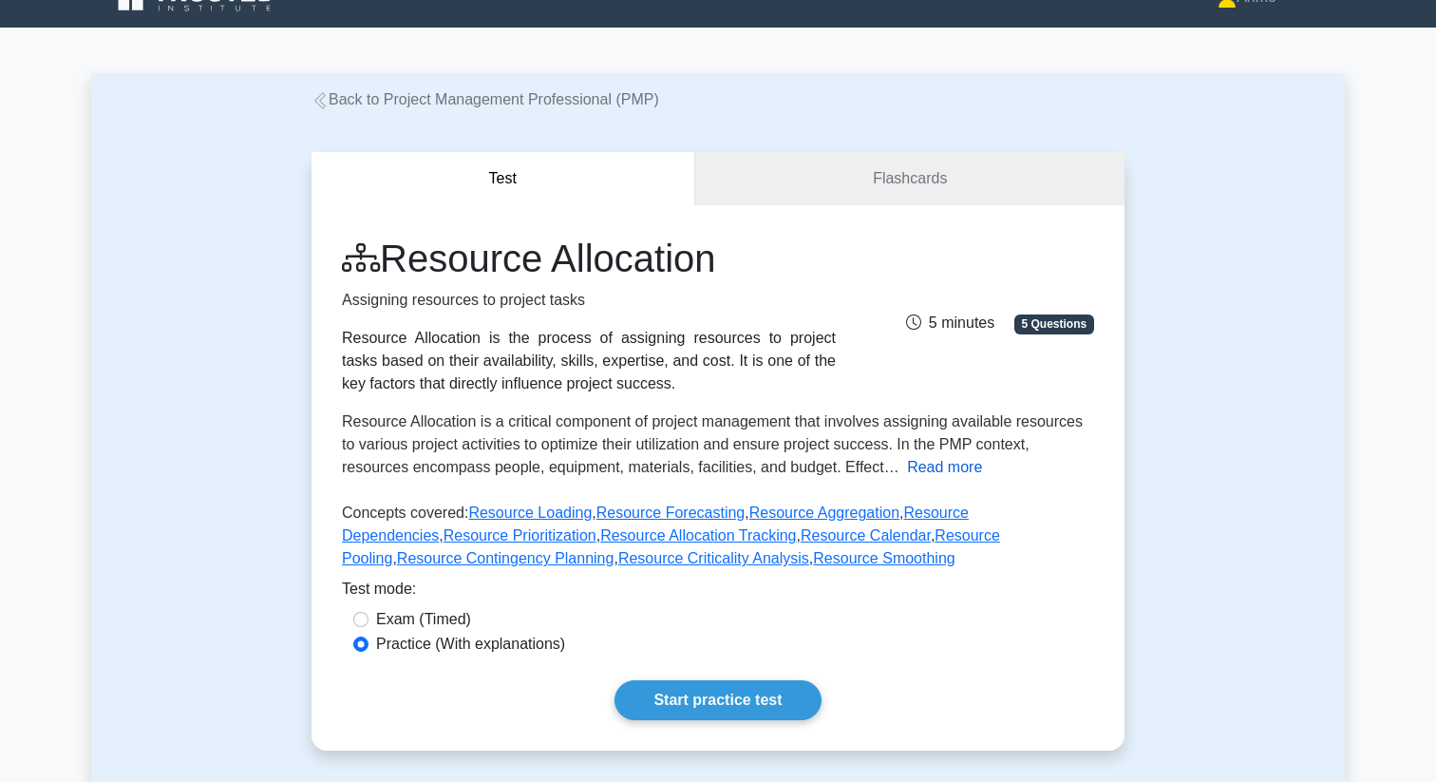 The image size is (1436, 782). What do you see at coordinates (718, 593) in the screenshot?
I see `div: Test mode:` at bounding box center [718, 593].